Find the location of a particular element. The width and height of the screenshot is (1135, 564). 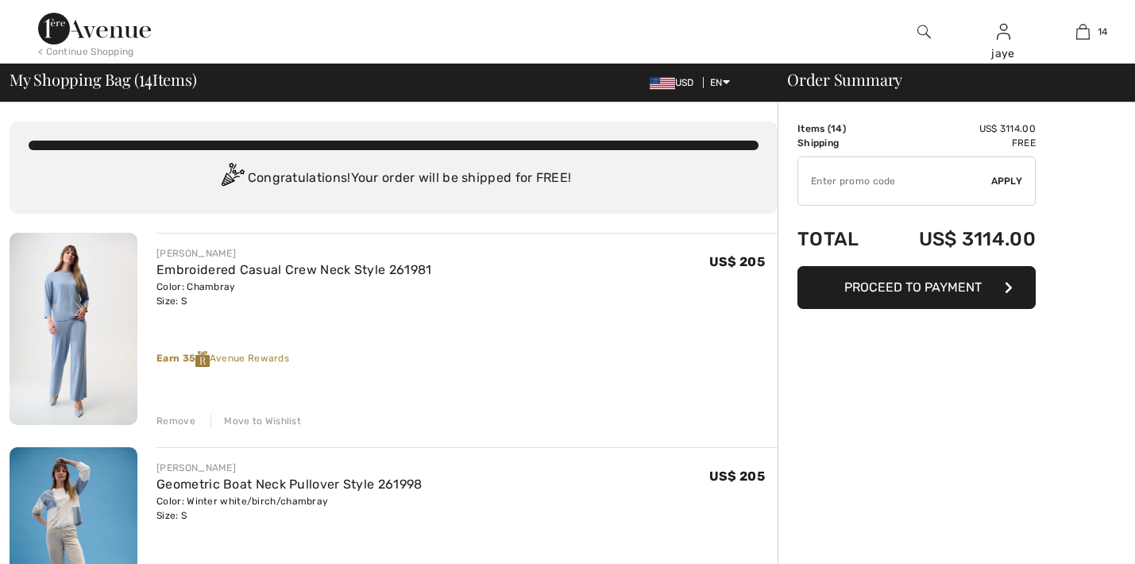

div: < Continue Shopping is located at coordinates (86, 52).